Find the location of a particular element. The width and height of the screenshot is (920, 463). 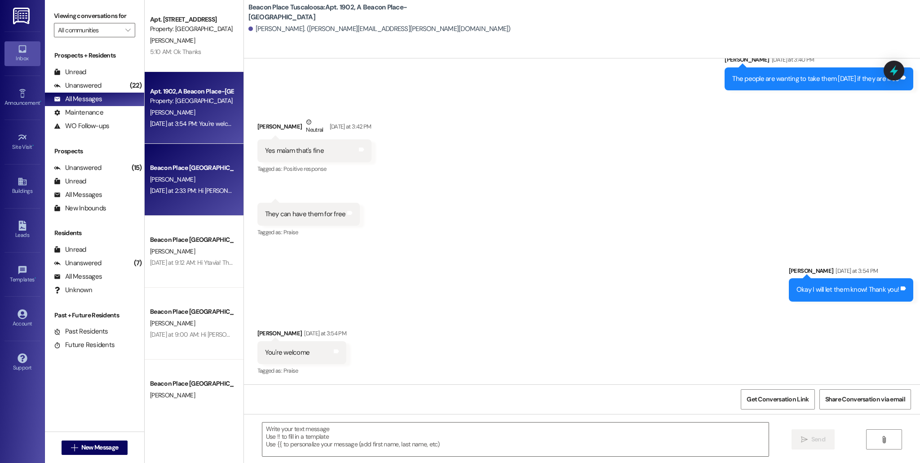

div: WO Follow-ups is located at coordinates (81, 126).